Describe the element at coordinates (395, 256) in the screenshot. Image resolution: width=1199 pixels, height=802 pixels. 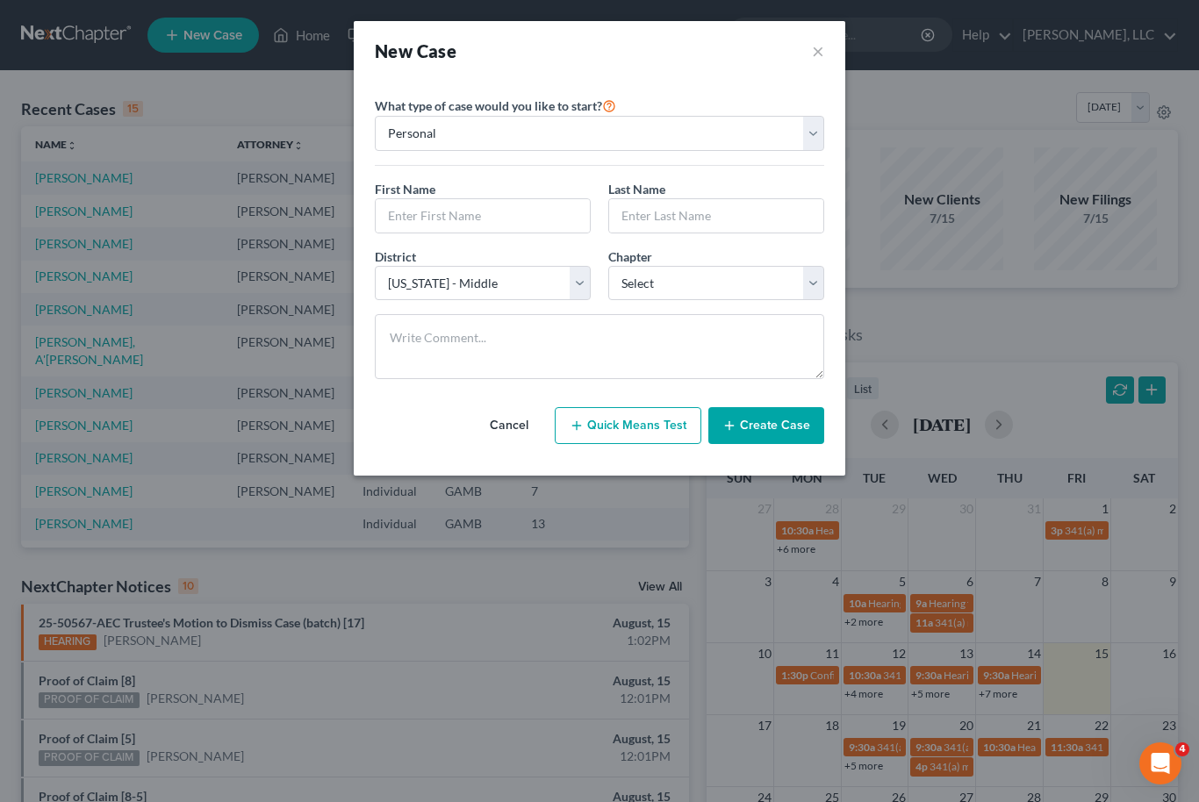
I see `span: District` at that location.